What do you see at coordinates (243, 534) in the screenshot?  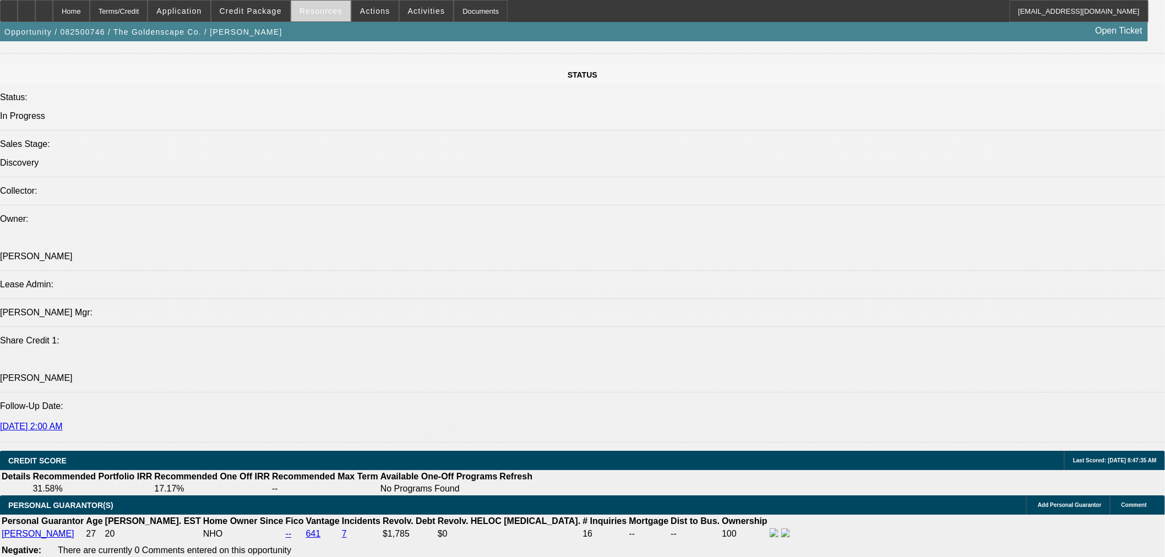 I see `td: NHO` at bounding box center [243, 534].